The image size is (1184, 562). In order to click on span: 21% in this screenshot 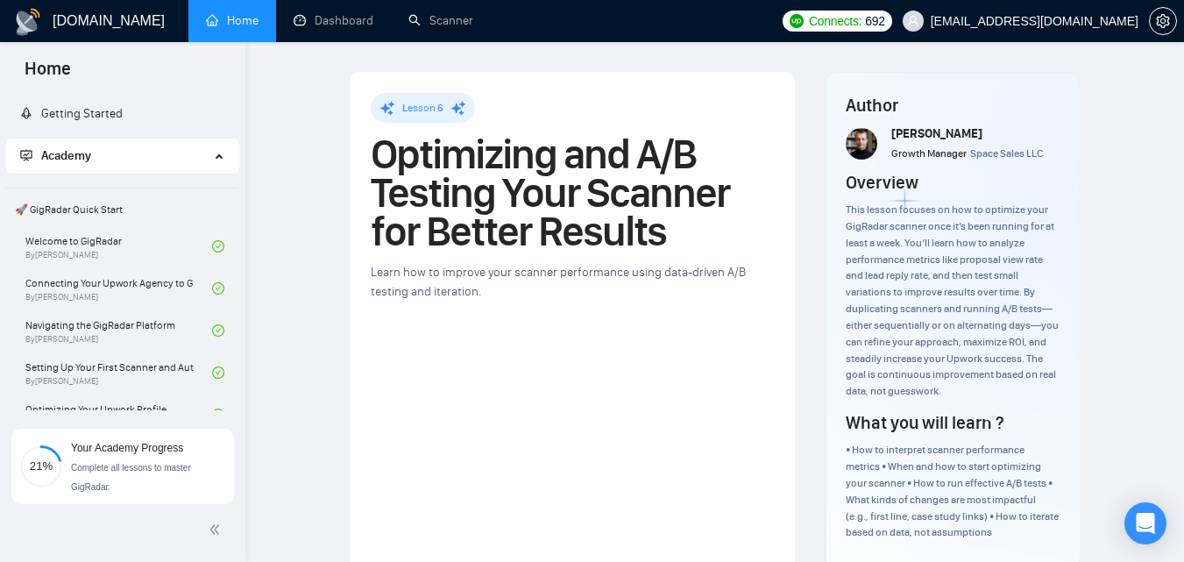, I will do `click(41, 465)`.